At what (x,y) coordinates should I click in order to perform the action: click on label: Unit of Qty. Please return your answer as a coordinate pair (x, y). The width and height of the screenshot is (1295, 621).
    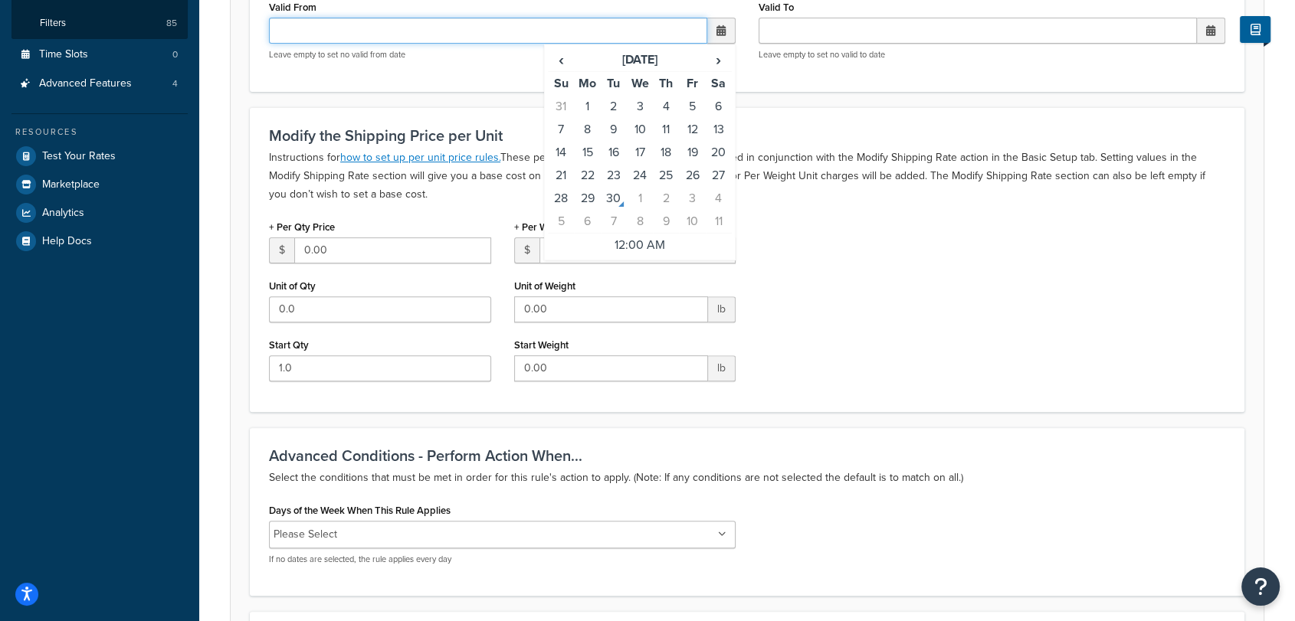
    Looking at the image, I should click on (292, 286).